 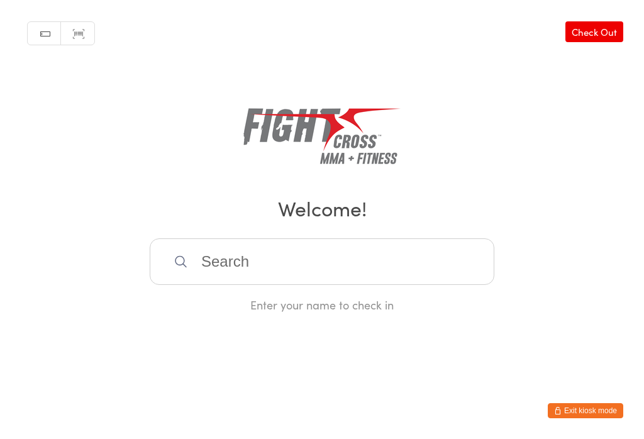 What do you see at coordinates (322, 132) in the screenshot?
I see `img: Fightcross MMA & Fitness` at bounding box center [322, 132].